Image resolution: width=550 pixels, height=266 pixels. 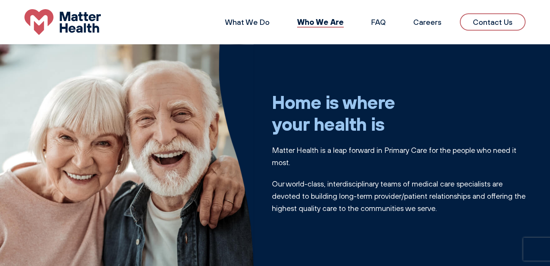 What do you see at coordinates (399, 196) in the screenshot?
I see `p: Our world-class, interdisciplinary teams of medical care specialists are devoted to building long...` at bounding box center [399, 196].